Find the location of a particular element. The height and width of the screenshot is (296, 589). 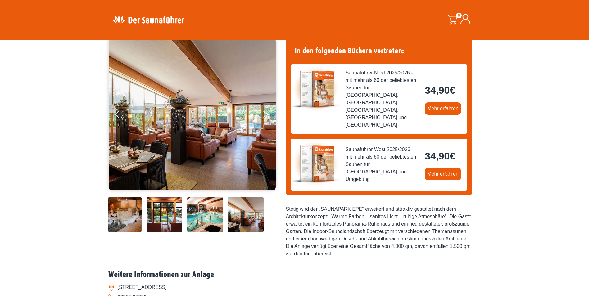

button: Previous is located at coordinates (122, 116).